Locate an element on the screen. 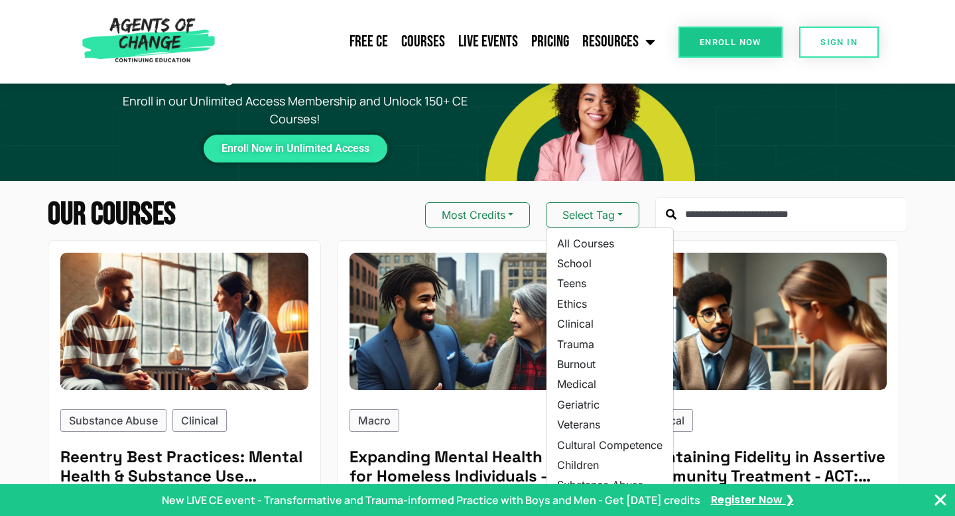  span: Enroll Now in Unlimited Access is located at coordinates (295, 149).